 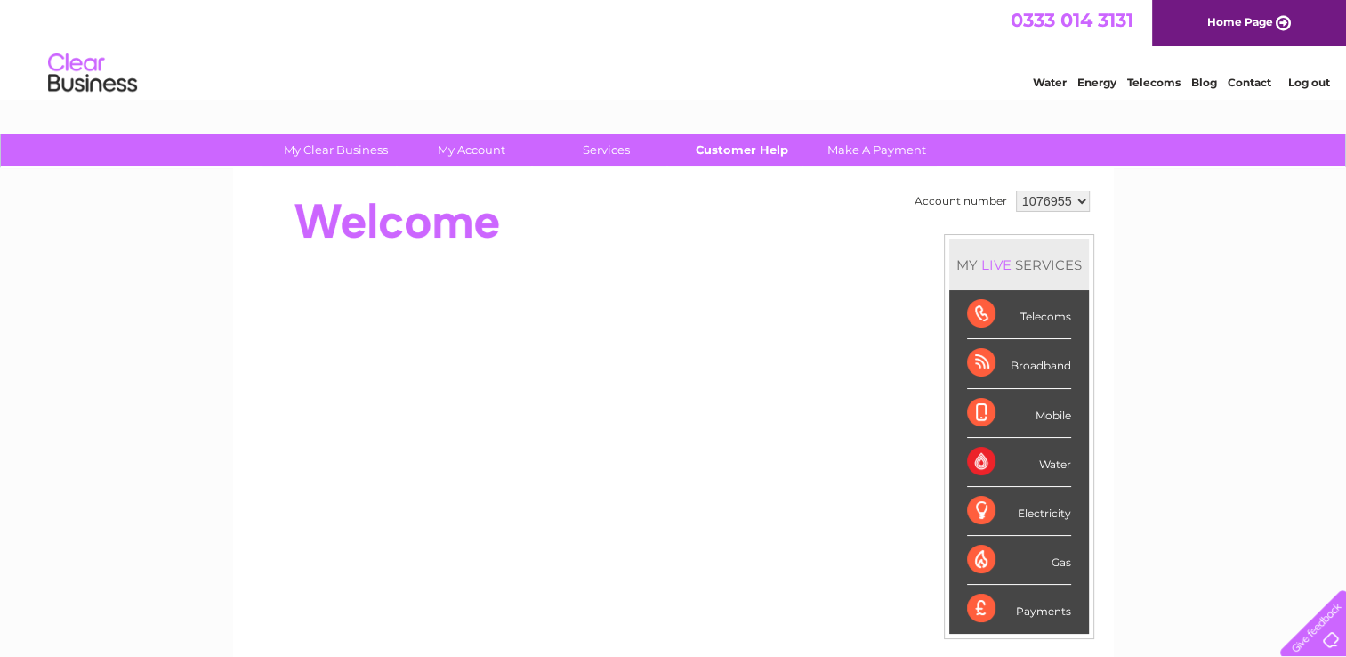 I want to click on div: MY SERVICES, so click(x=1019, y=264).